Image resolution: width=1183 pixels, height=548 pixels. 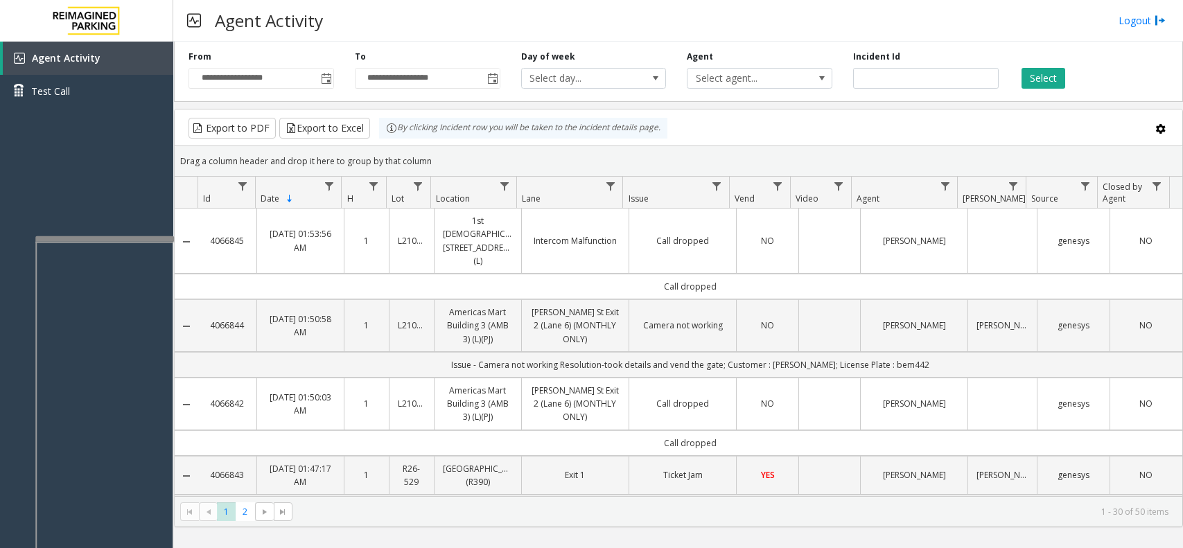 I want to click on label: From, so click(x=200, y=57).